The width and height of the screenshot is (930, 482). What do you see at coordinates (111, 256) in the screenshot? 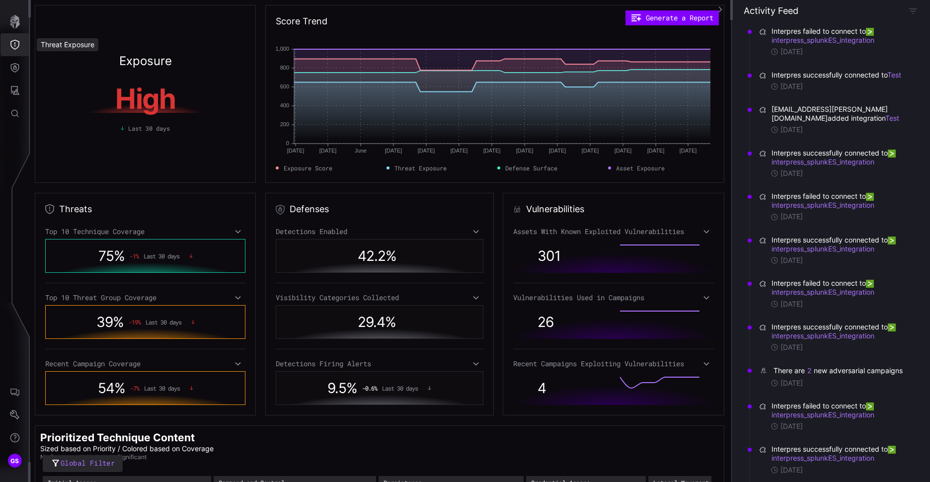
I see `span: 75 %` at bounding box center [111, 256].